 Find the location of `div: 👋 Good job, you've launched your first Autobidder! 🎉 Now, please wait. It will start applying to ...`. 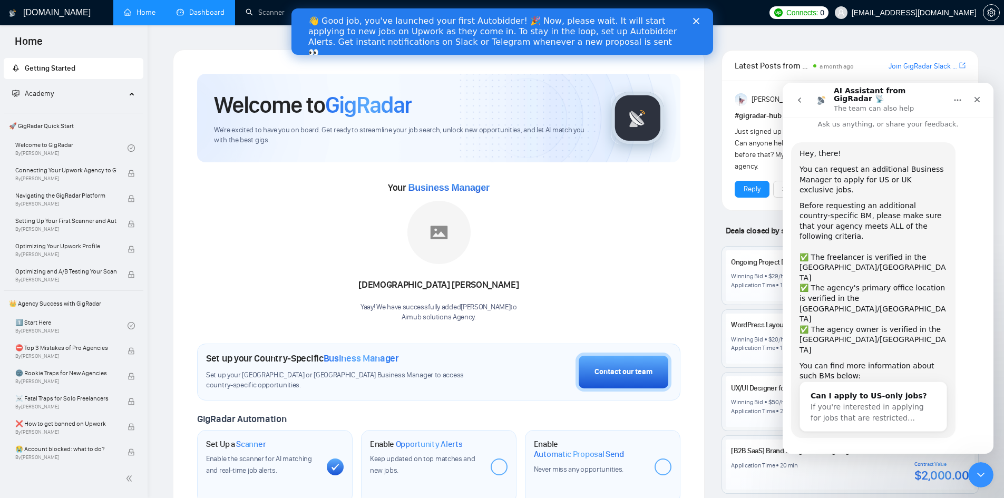

div: 👋 Good job, you've launched your first Autobidder! 🎉 Now, please wait. It will start applying to ... is located at coordinates (202, 28).